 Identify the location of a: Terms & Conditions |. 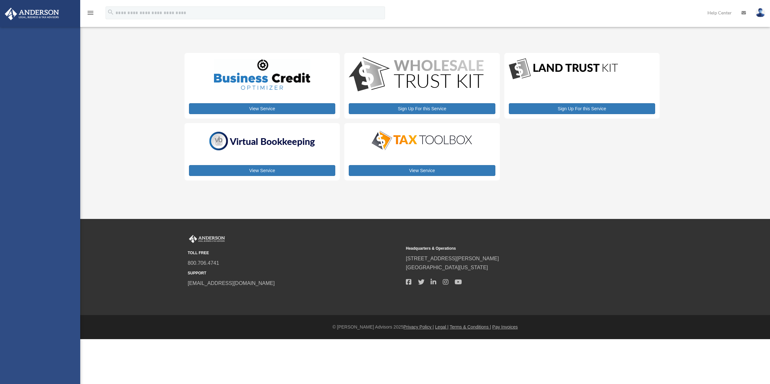
(470, 327).